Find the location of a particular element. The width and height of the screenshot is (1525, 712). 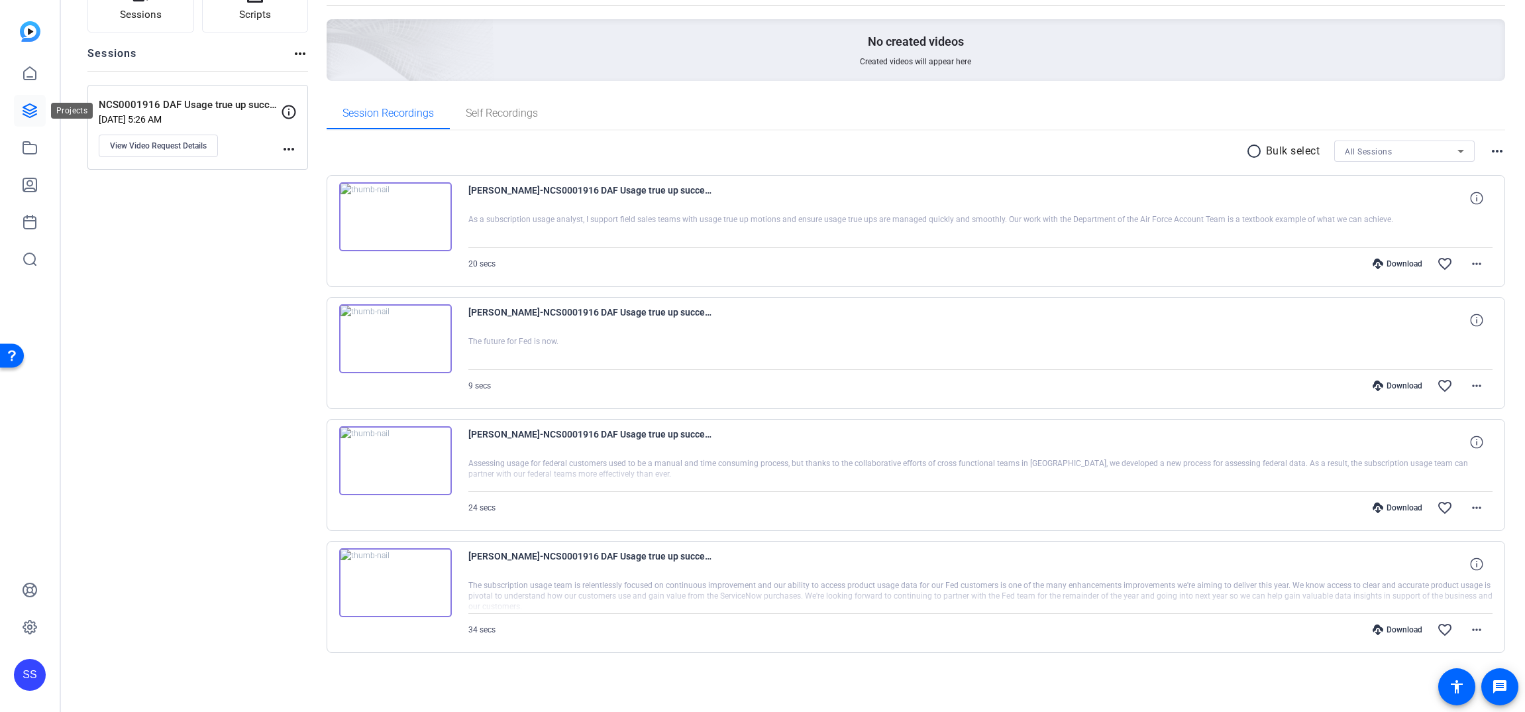

div: Projects is located at coordinates (72, 111).